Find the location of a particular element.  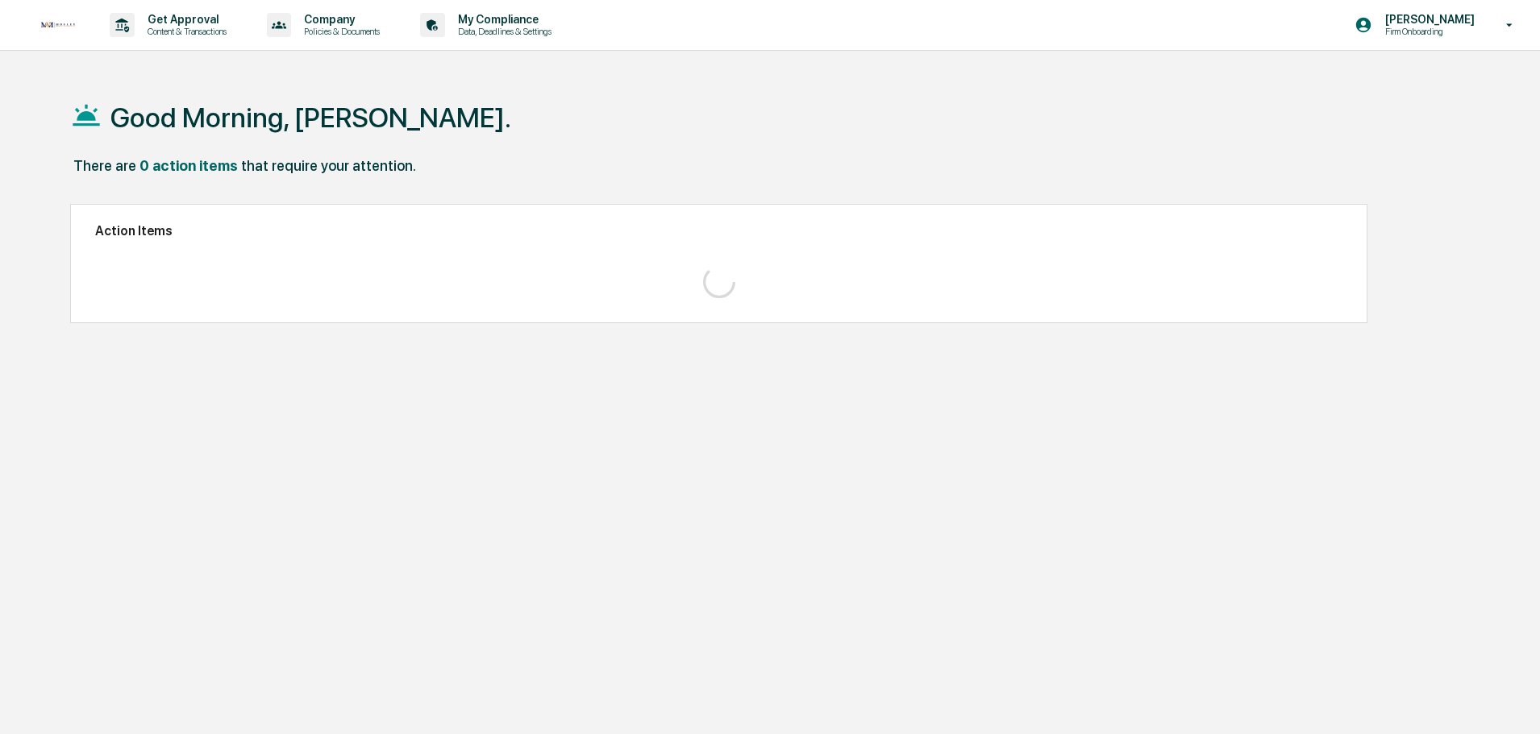

p: Company is located at coordinates (339, 19).